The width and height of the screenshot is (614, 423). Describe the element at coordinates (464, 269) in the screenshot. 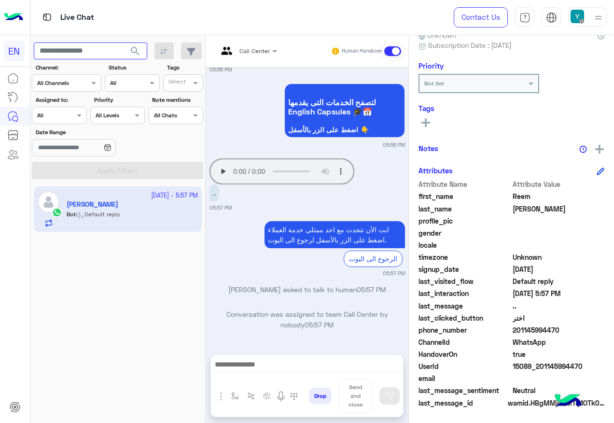

I see `span: signup_date` at that location.